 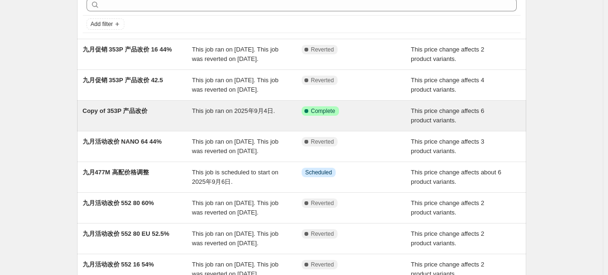 What do you see at coordinates (102, 24) in the screenshot?
I see `span: Add filter` at bounding box center [102, 24].